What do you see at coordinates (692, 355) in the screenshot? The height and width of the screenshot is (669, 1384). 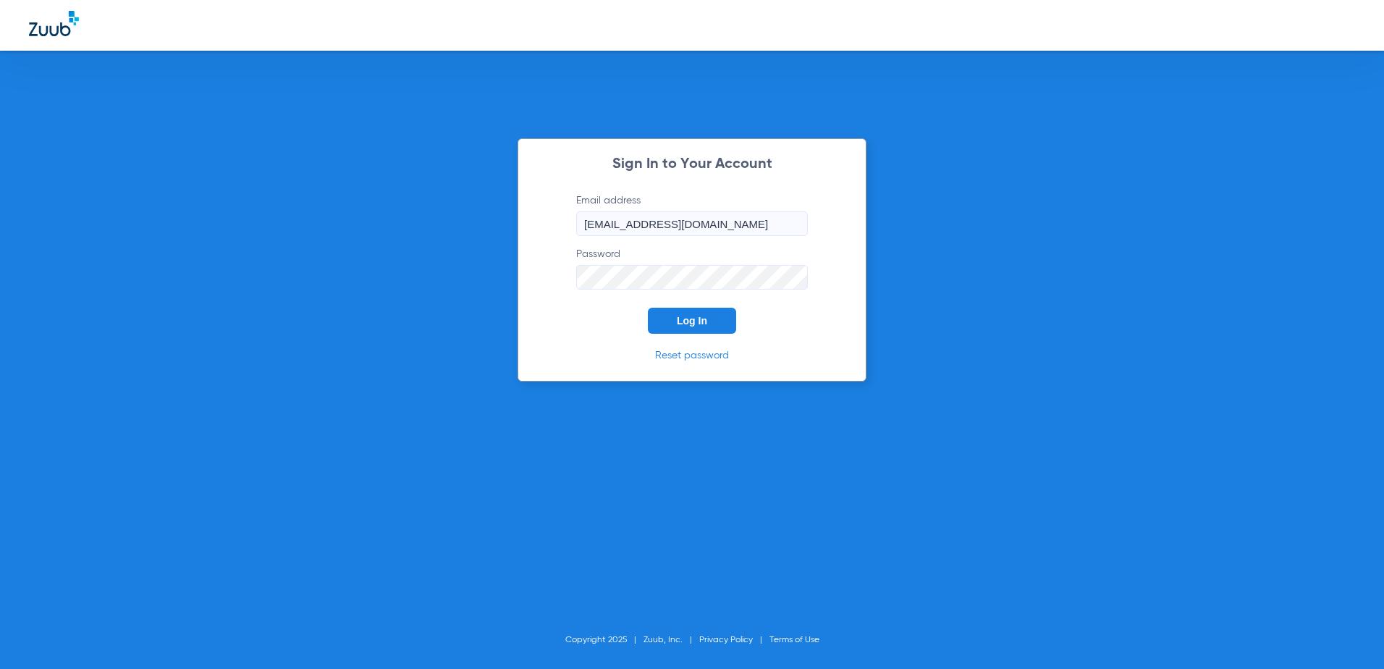 I see `a: Reset password` at bounding box center [692, 355].